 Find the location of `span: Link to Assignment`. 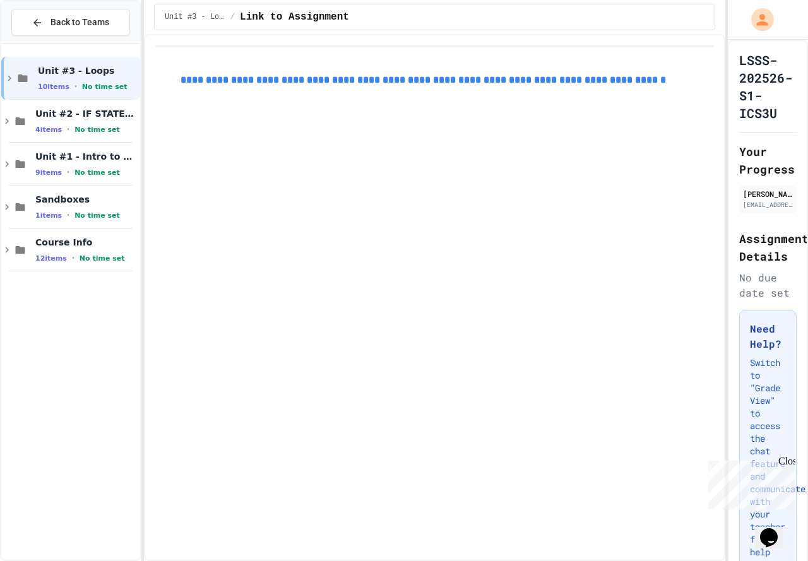

span: Link to Assignment is located at coordinates (294, 17).